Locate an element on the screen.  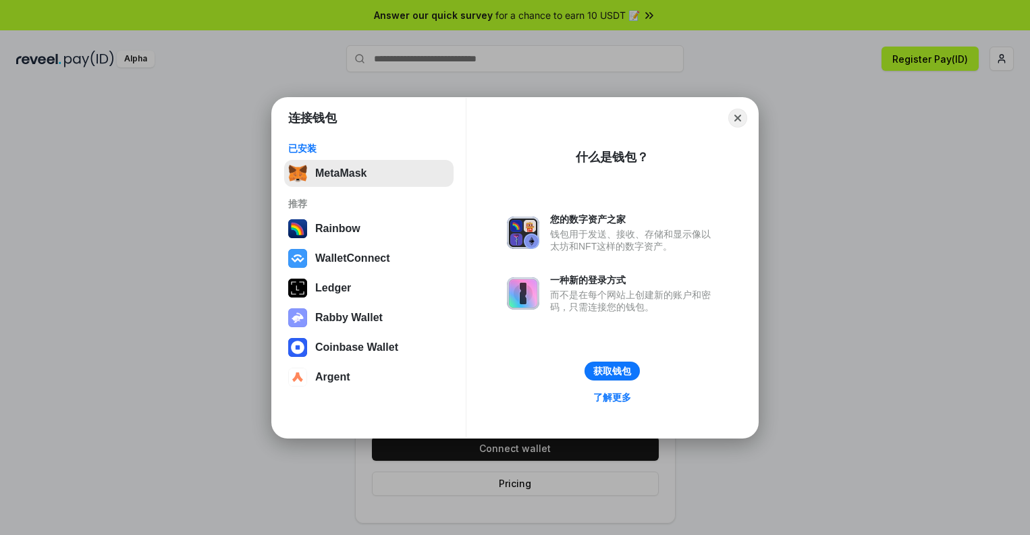
h1: 连接钱包 is located at coordinates (313, 118).